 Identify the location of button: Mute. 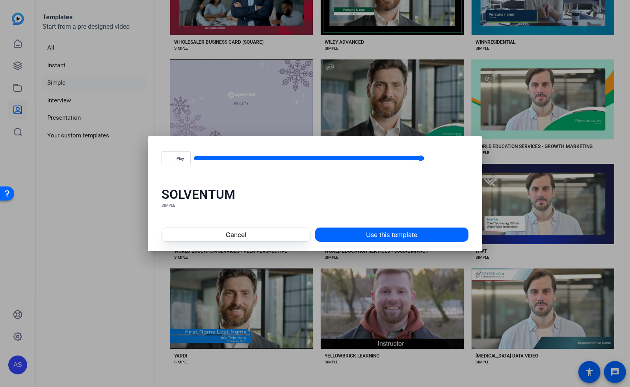
(437, 158).